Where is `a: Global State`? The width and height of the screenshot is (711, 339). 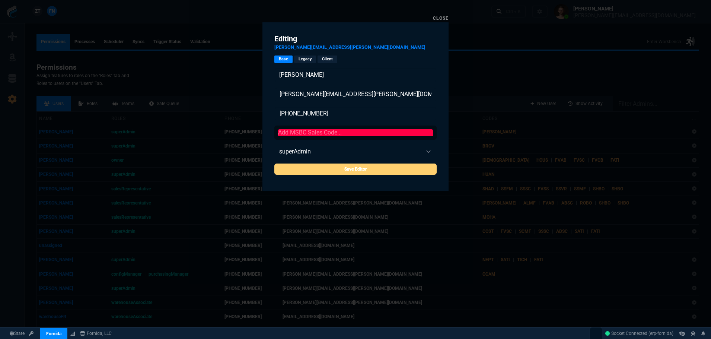 a: Global State is located at coordinates (17, 333).